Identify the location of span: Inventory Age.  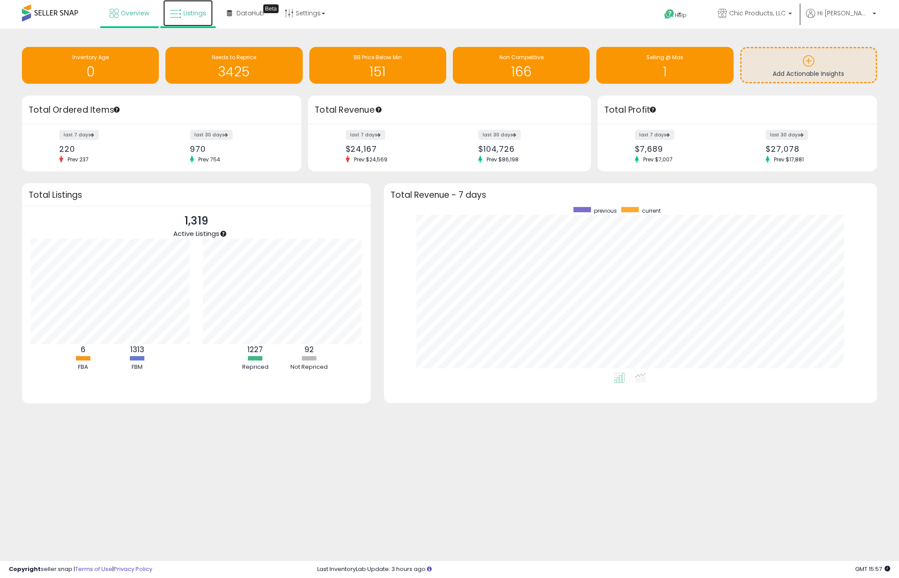
(90, 57).